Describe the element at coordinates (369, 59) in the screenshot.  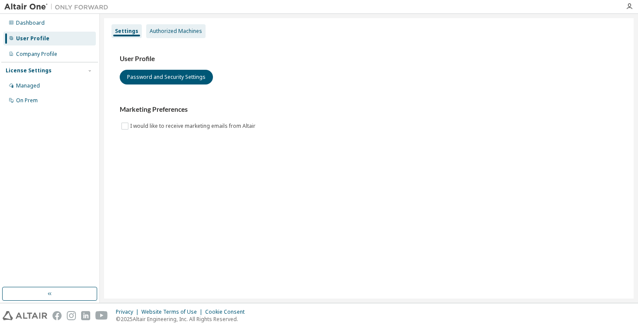
I see `h3: User Profile` at that location.